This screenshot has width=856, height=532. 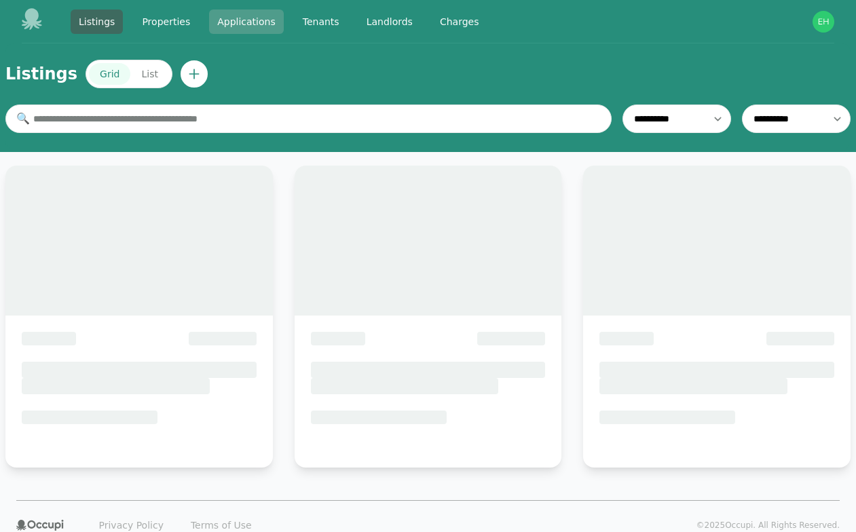 What do you see at coordinates (166, 22) in the screenshot?
I see `a: Properties` at bounding box center [166, 22].